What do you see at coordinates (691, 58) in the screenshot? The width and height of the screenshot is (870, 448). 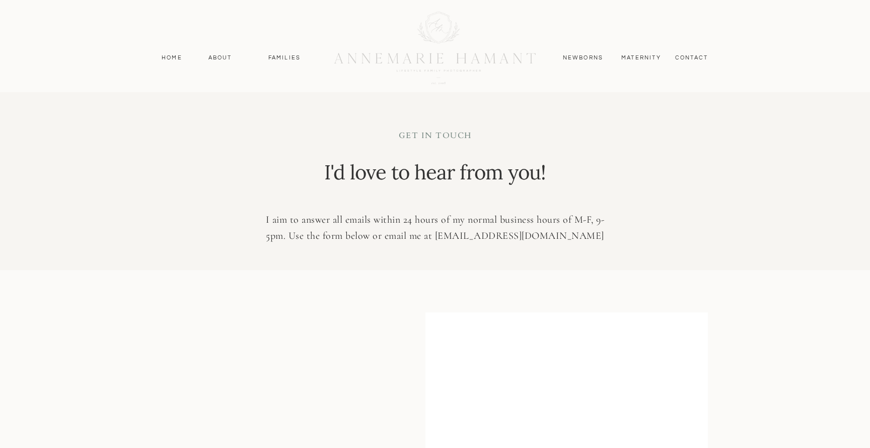 I see `a: contact` at bounding box center [691, 58].